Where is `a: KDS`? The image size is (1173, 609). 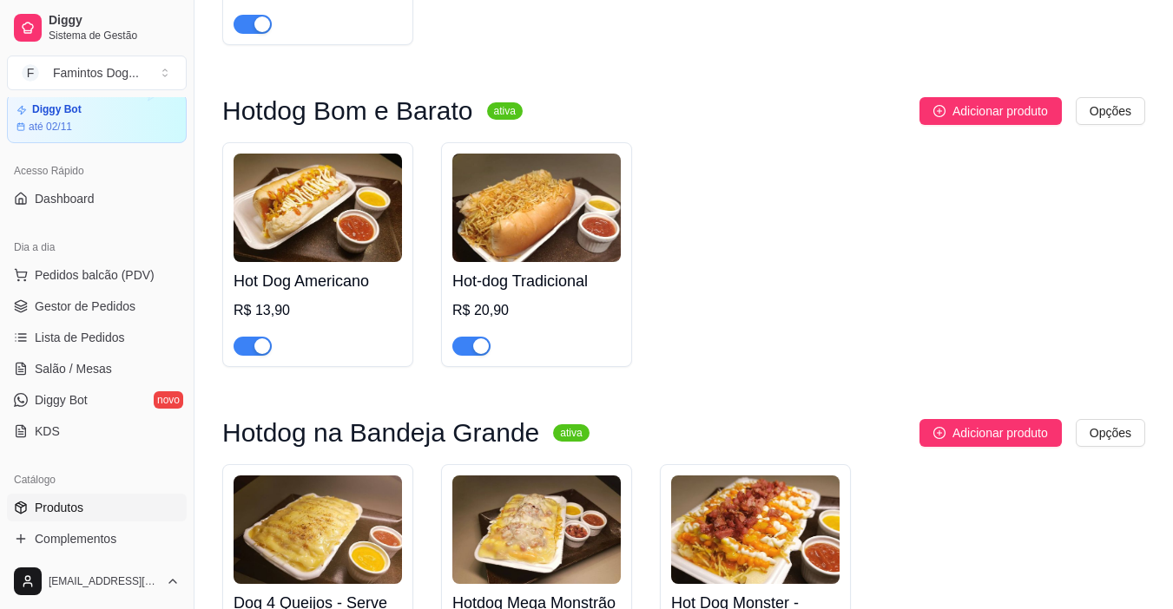
a: KDS is located at coordinates (96, 431).